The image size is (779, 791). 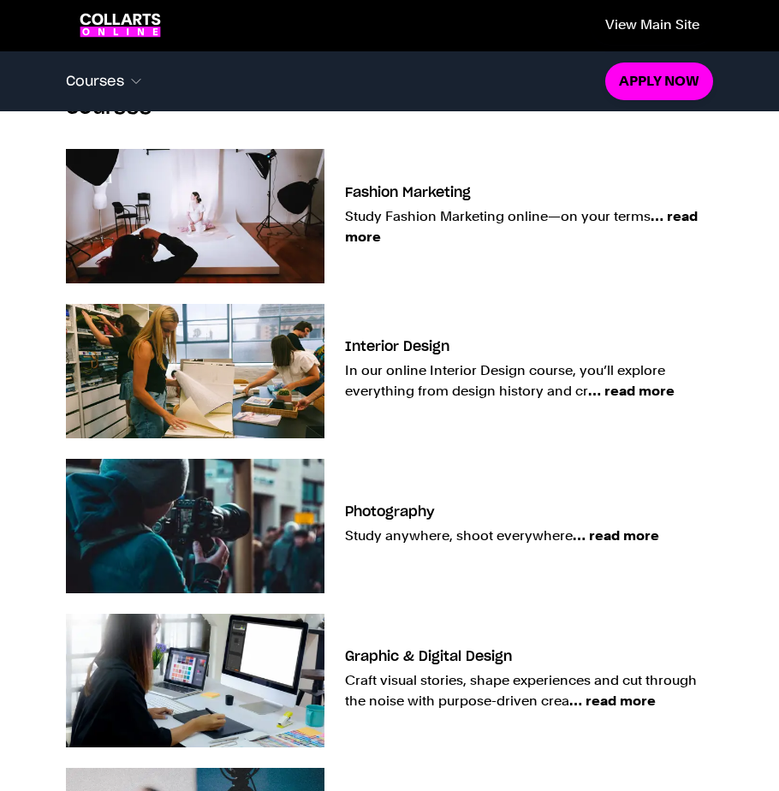 I want to click on h3: Photography, so click(x=389, y=512).